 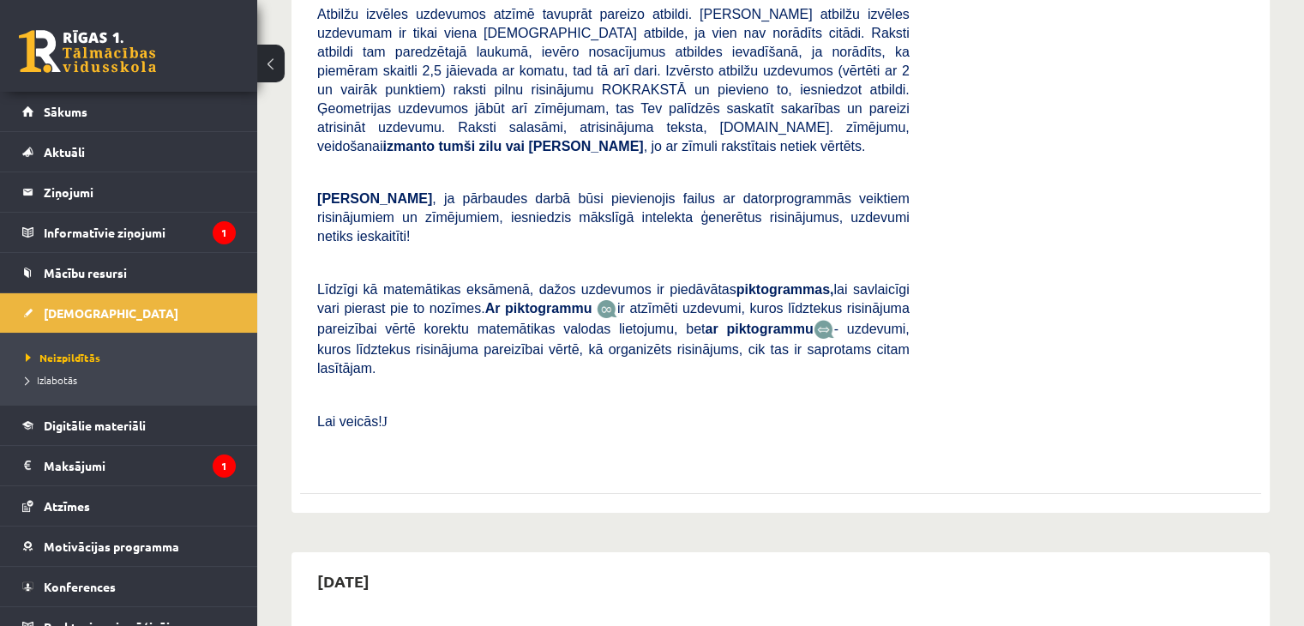 I want to click on img: wKvN42sLe3LLwAAAABJRU5ErkJggg==, so click(x=824, y=329).